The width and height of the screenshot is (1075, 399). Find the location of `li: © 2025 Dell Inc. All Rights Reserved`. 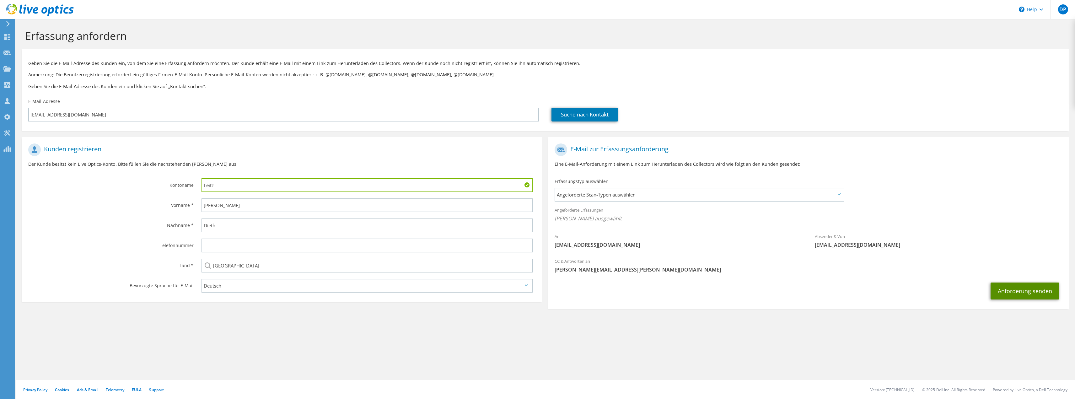

li: © 2025 Dell Inc. All Rights Reserved is located at coordinates (953, 389).